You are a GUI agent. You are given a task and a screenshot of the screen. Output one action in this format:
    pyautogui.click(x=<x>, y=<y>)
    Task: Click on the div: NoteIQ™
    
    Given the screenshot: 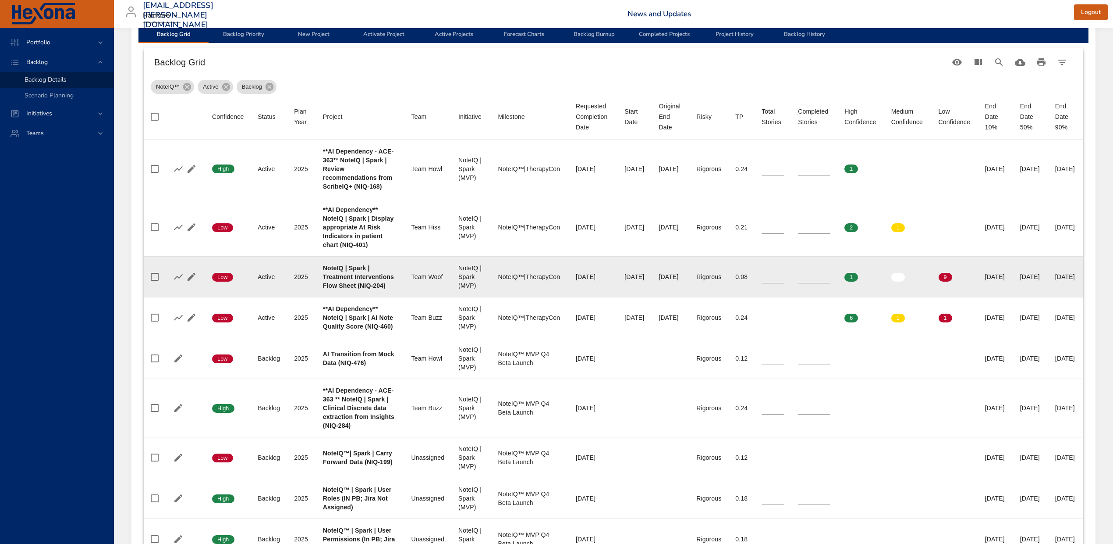 What is the action you would take?
    pyautogui.click(x=172, y=87)
    